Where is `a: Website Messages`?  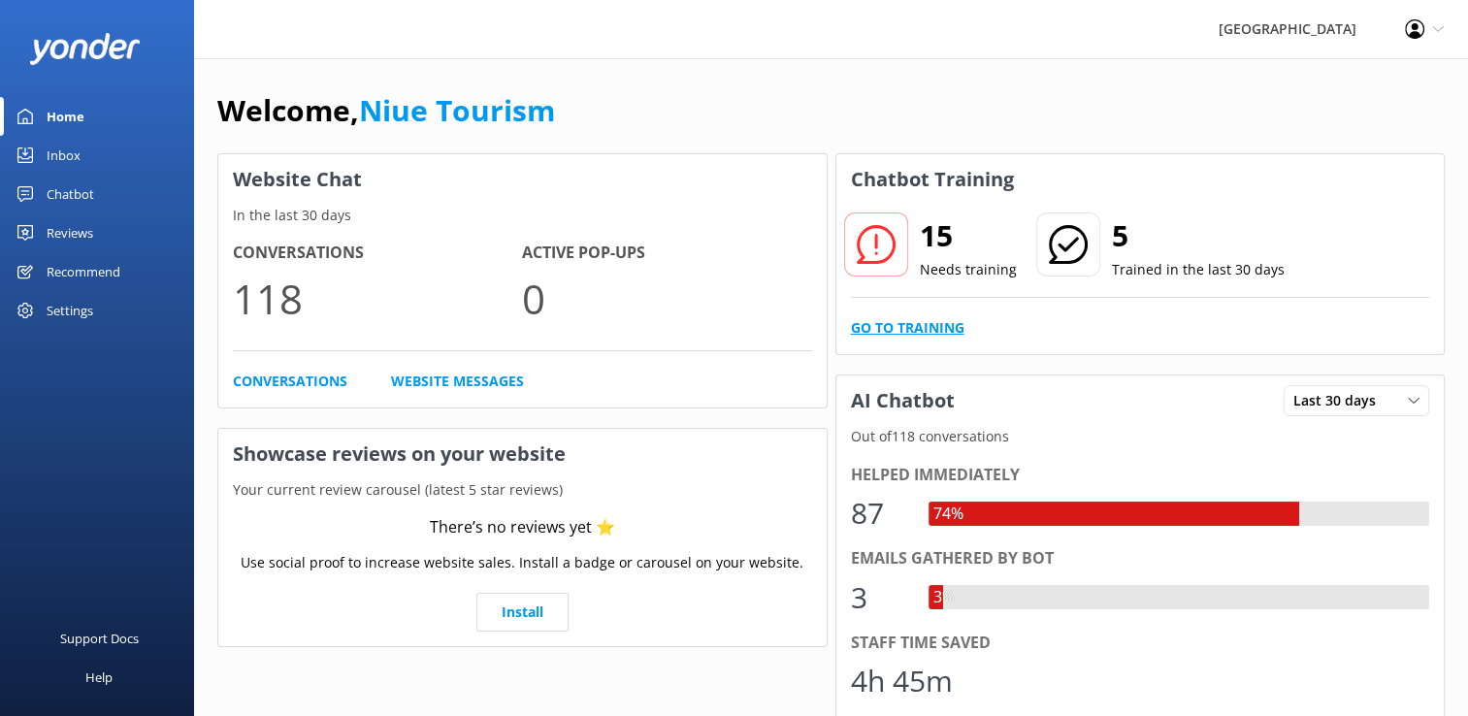
a: Website Messages is located at coordinates (457, 381).